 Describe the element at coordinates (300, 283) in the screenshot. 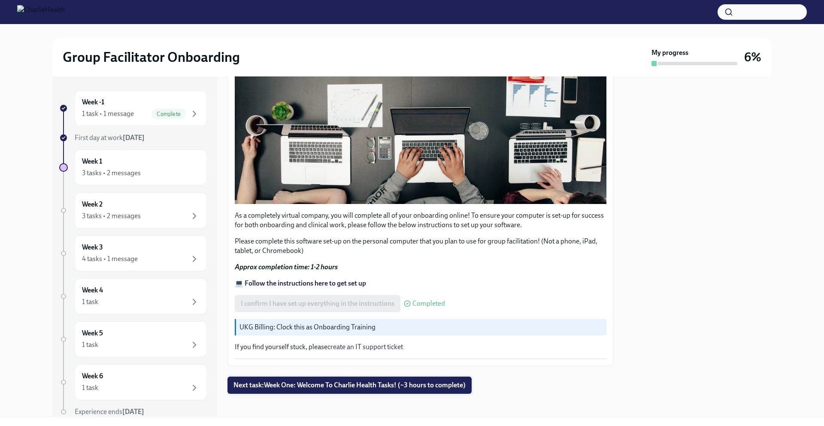

I see `a: 💻 Follow the instructions here to get set up` at that location.